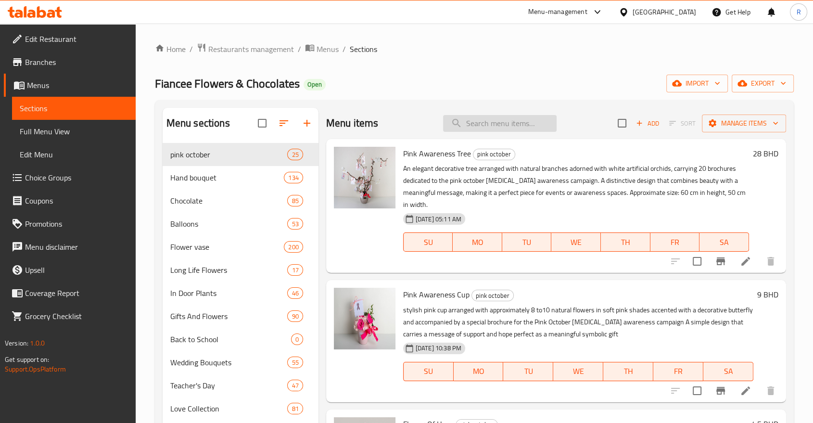 Image resolution: width=813 pixels, height=423 pixels. Describe the element at coordinates (240, 154) in the screenshot. I see `div: pink october25` at that location.